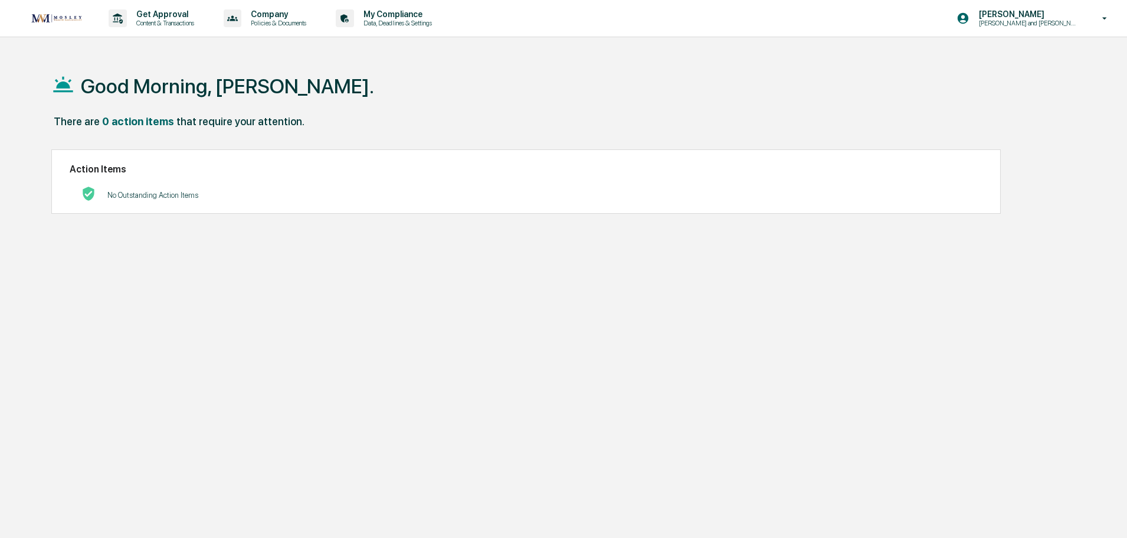 This screenshot has width=1127, height=538. What do you see at coordinates (138, 121) in the screenshot?
I see `div: 0 action items` at bounding box center [138, 121].